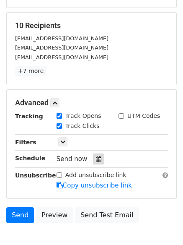 Image resolution: width=183 pixels, height=245 pixels. What do you see at coordinates (107, 215) in the screenshot?
I see `a: Send Test Email` at bounding box center [107, 215].